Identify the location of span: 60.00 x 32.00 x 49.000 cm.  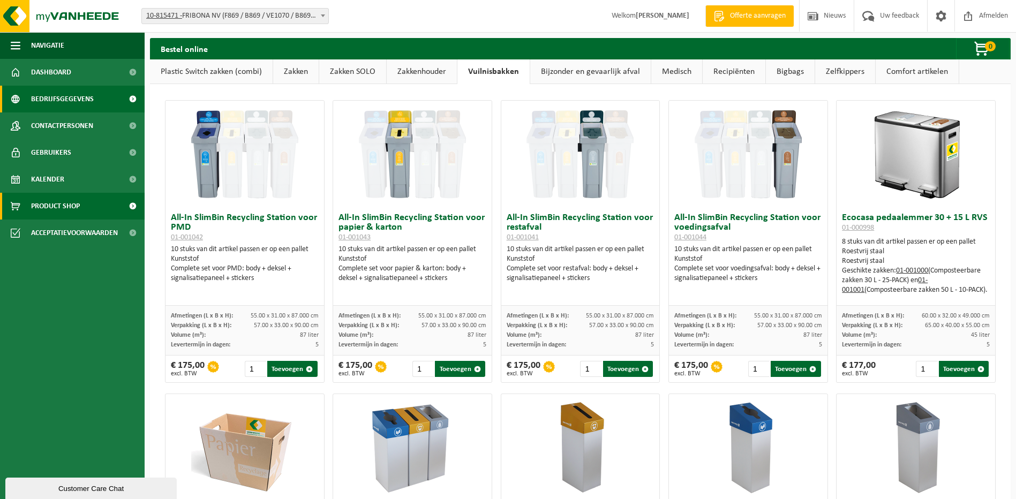
(955, 316).